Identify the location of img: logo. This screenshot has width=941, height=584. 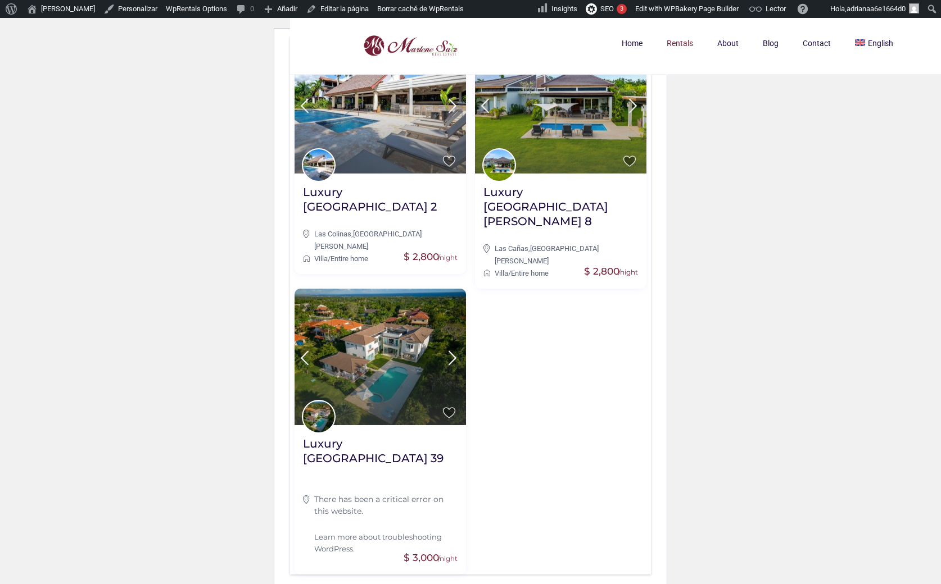
(410, 46).